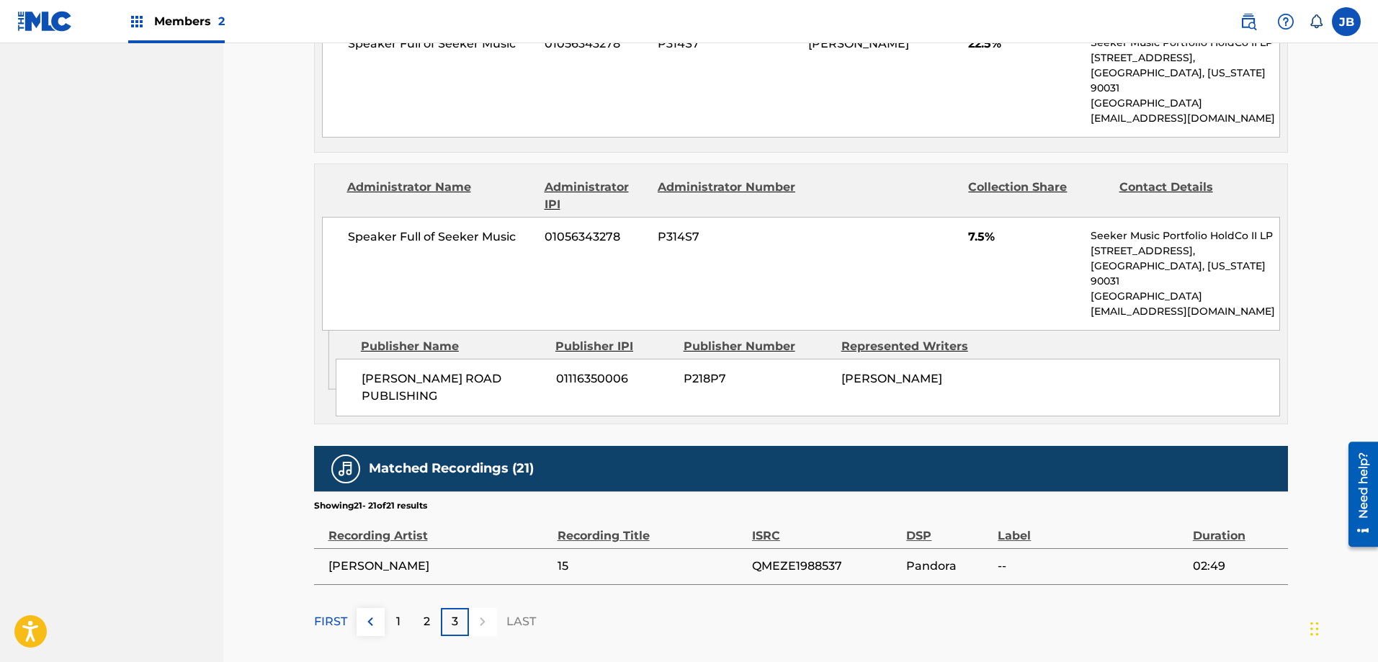 Image resolution: width=1378 pixels, height=662 pixels. What do you see at coordinates (615, 379) in the screenshot?
I see `span: 01116350006` at bounding box center [615, 379].